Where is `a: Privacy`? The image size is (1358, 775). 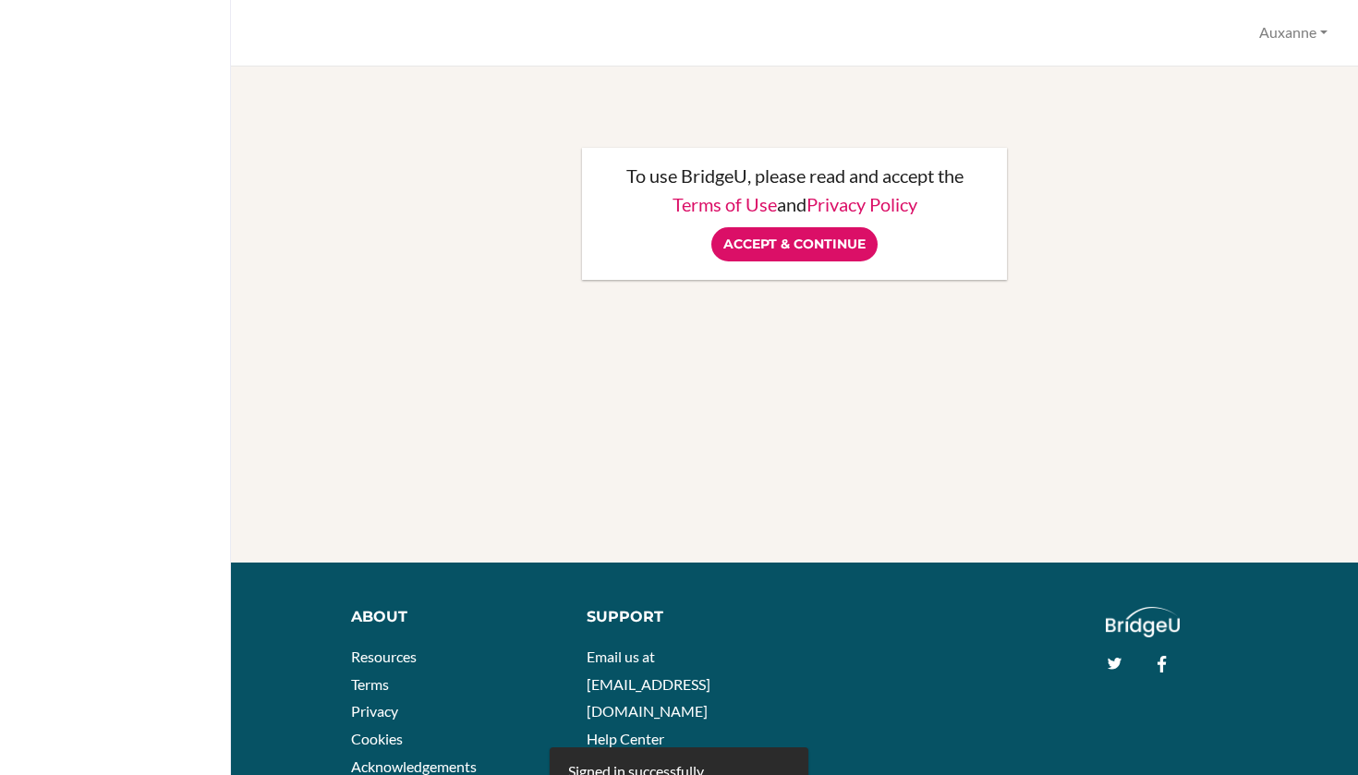 a: Privacy is located at coordinates (374, 710).